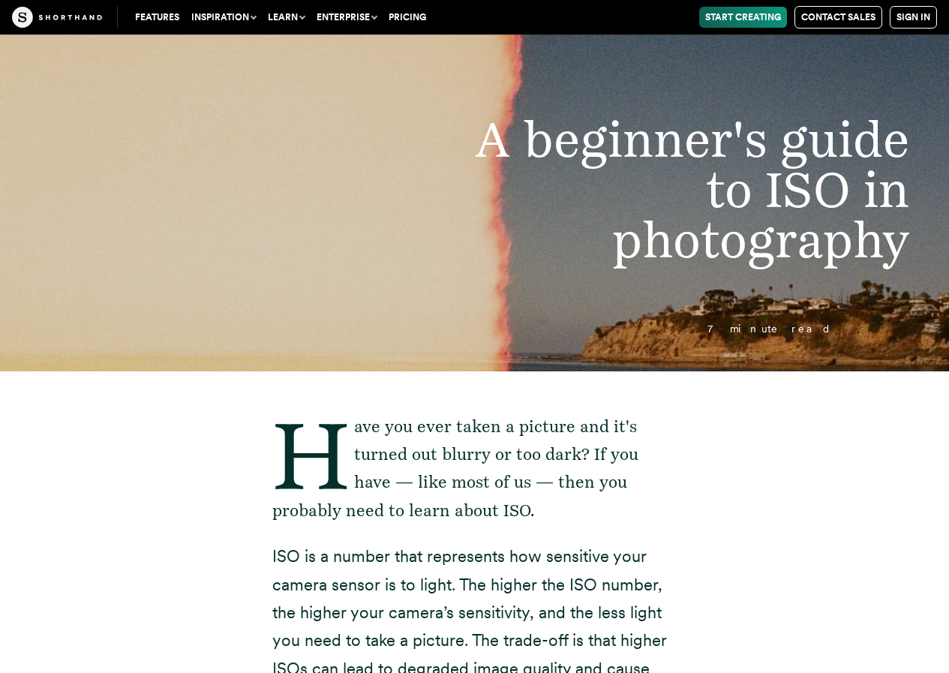 The width and height of the screenshot is (949, 673). What do you see at coordinates (223, 17) in the screenshot?
I see `button: Inspiration` at bounding box center [223, 17].